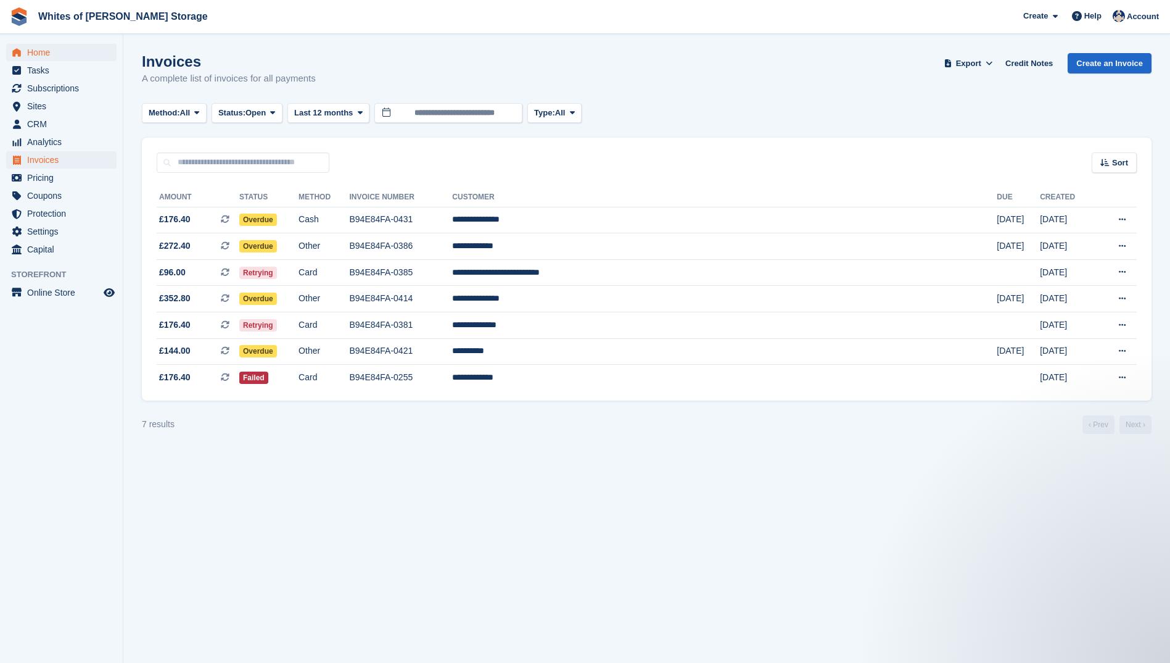 The height and width of the screenshot is (663, 1170). What do you see at coordinates (158, 424) in the screenshot?
I see `div: 7 results` at bounding box center [158, 424].